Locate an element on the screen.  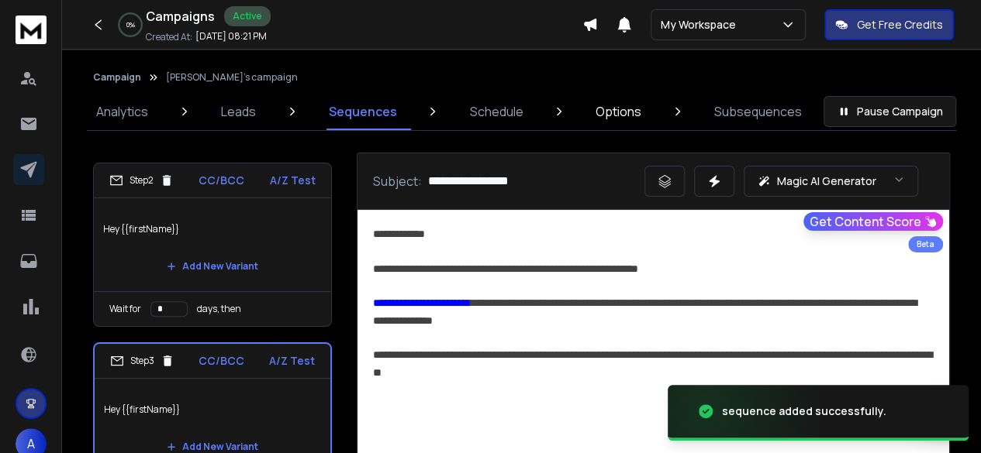
div: Step 3 is located at coordinates (142, 361).